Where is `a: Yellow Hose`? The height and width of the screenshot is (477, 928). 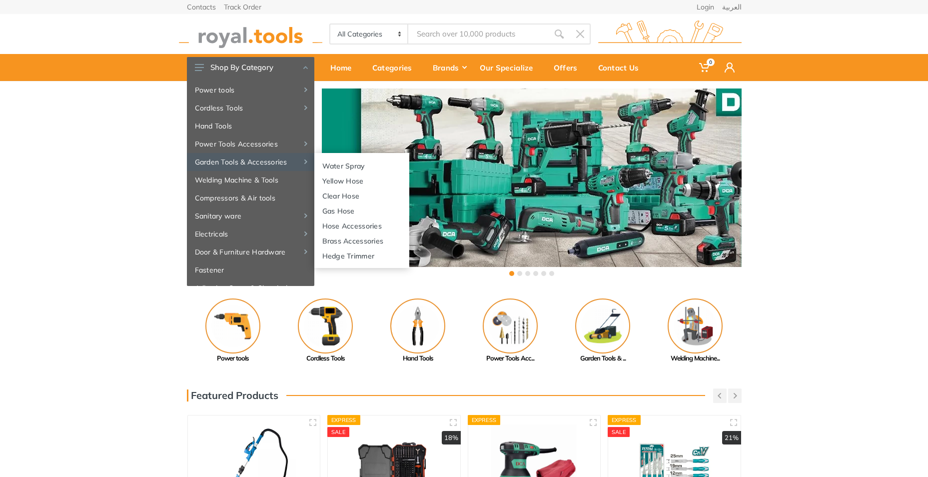
a: Yellow Hose is located at coordinates (362, 180).